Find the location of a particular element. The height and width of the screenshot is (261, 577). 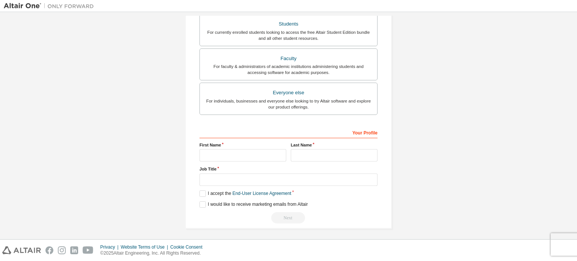

div: Faculty is located at coordinates (289, 59).